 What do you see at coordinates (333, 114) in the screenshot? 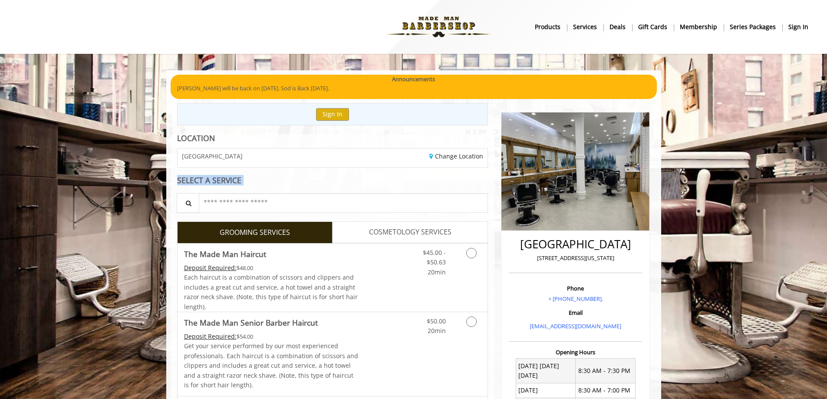
I see `button: Sign In` at bounding box center [333, 114].